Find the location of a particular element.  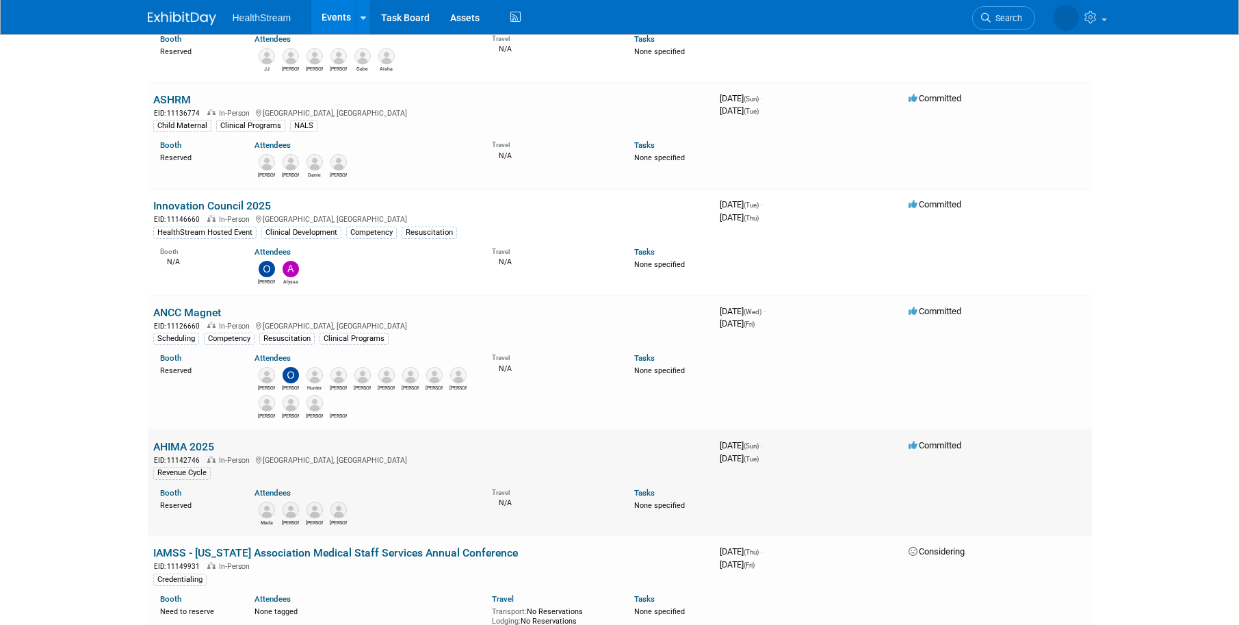

img: Scott McQuigg is located at coordinates (339, 375).